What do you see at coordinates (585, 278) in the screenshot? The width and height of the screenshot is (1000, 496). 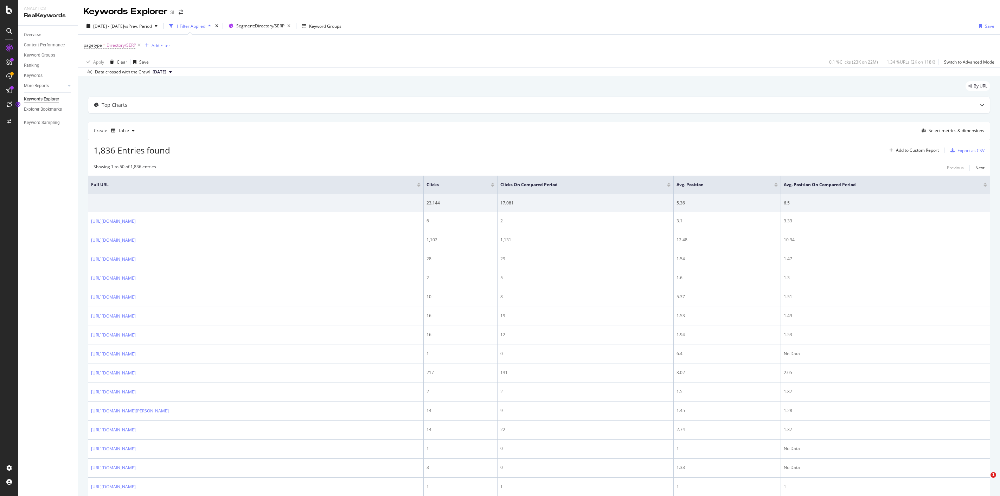 I see `div: 5` at bounding box center [585, 278].